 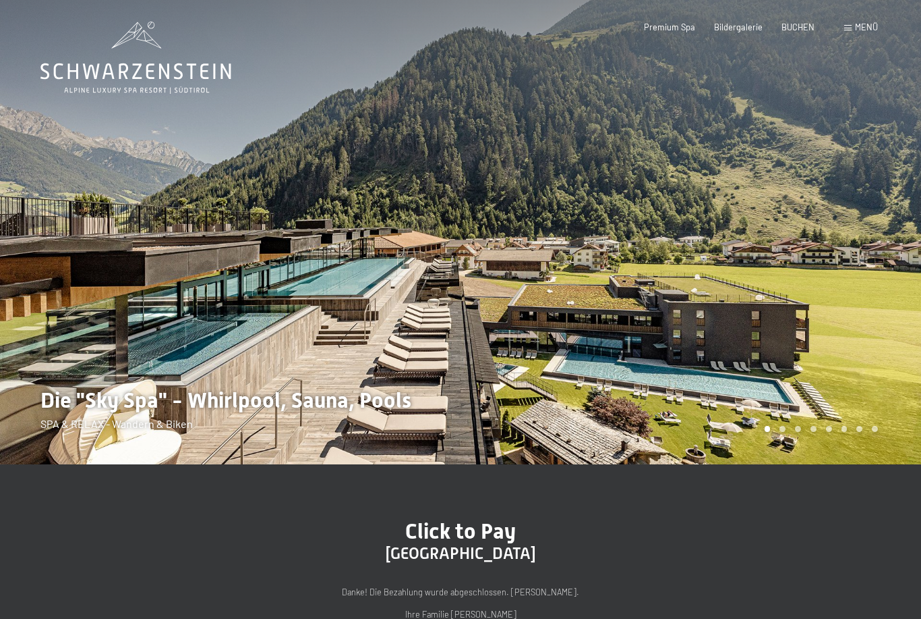 I want to click on span: BUCHEN, so click(x=798, y=27).